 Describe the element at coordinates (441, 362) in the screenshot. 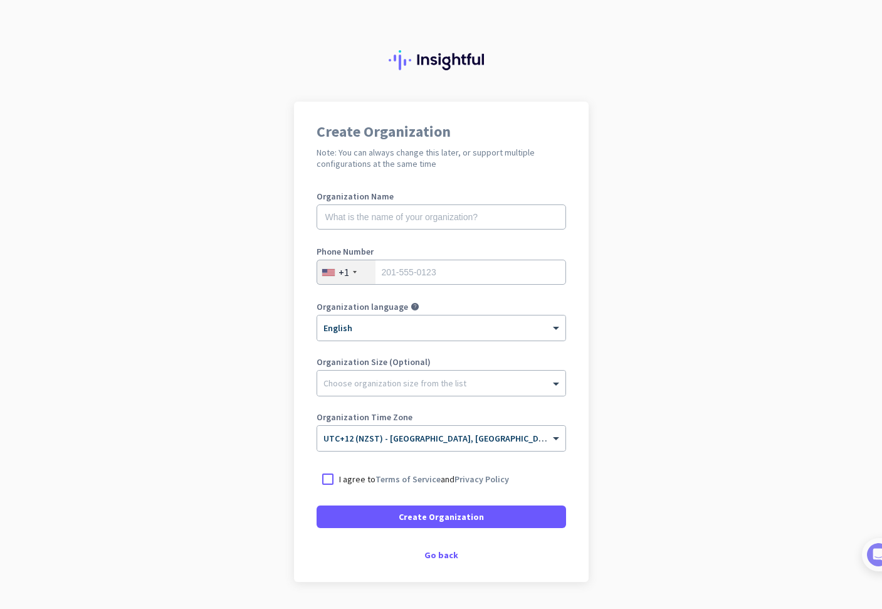

I see `label: Organization Size (Optional)` at that location.